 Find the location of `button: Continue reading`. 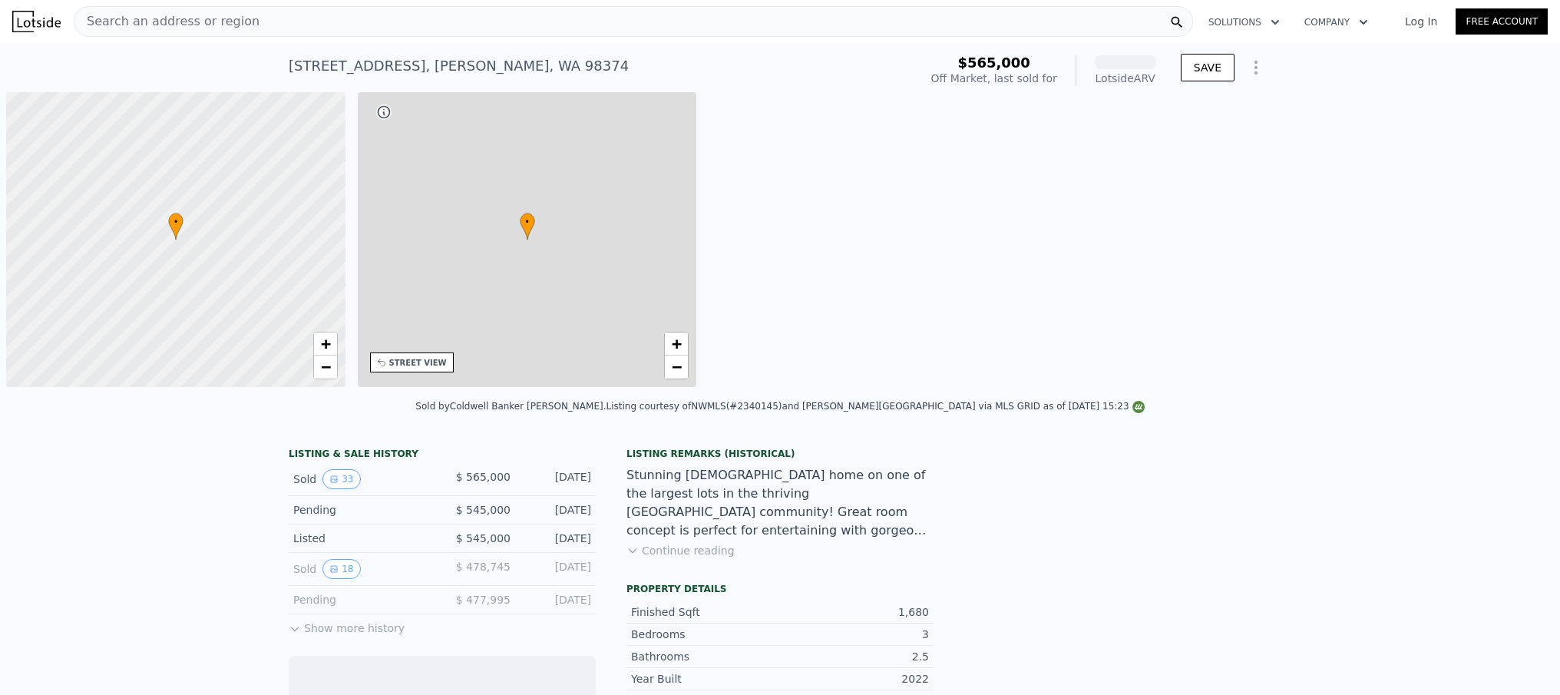

button: Continue reading is located at coordinates (680, 550).